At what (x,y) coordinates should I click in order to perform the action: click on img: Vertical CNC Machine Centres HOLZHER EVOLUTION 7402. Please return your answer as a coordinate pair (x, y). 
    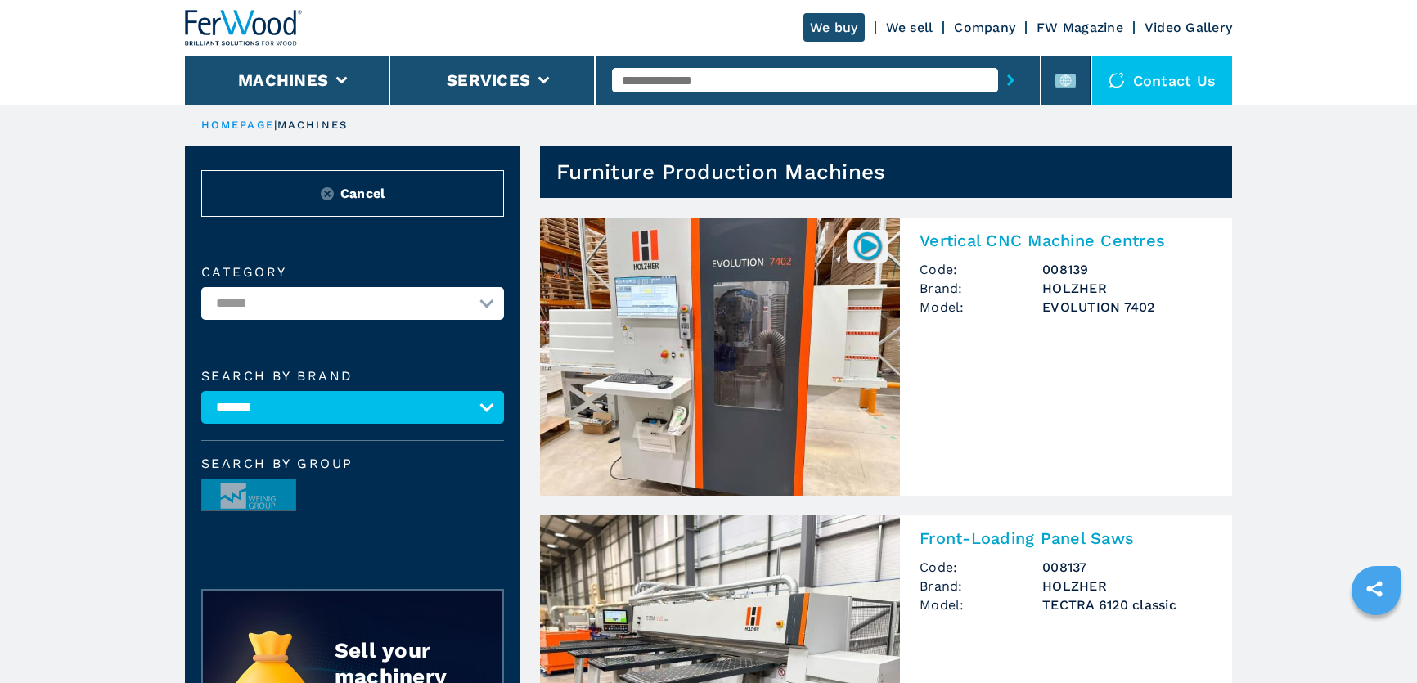
    Looking at the image, I should click on (720, 357).